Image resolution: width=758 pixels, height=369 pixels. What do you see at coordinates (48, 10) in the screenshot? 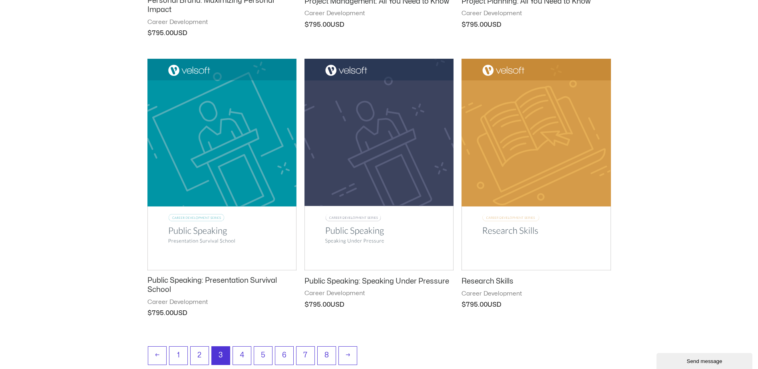
I see `div: Send message` at bounding box center [48, 10].